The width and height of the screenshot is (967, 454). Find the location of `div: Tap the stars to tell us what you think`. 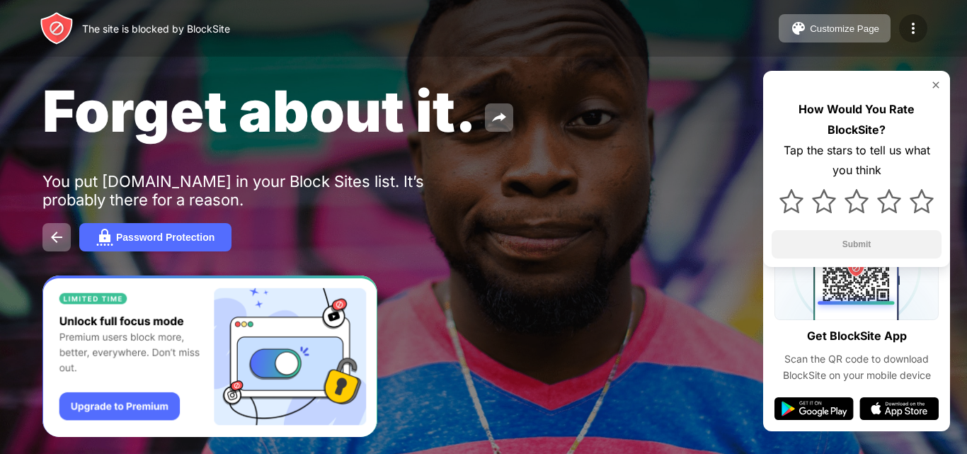

div: Tap the stars to tell us what you think is located at coordinates (856, 161).